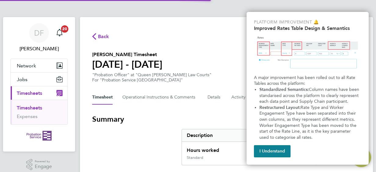 The width and height of the screenshot is (376, 172). I want to click on span: Network, so click(26, 66).